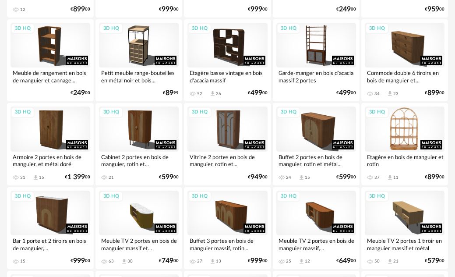 This screenshot has height=277, width=455. I want to click on a: 3D HQ Vitrine 2 portes en bois de manguier, rotin et... €94900, so click(227, 144).